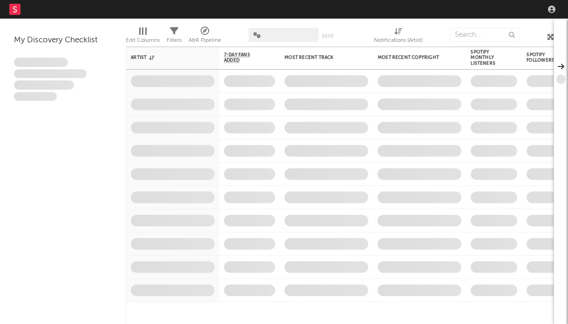 The image size is (568, 324). I want to click on button: Save, so click(328, 36).